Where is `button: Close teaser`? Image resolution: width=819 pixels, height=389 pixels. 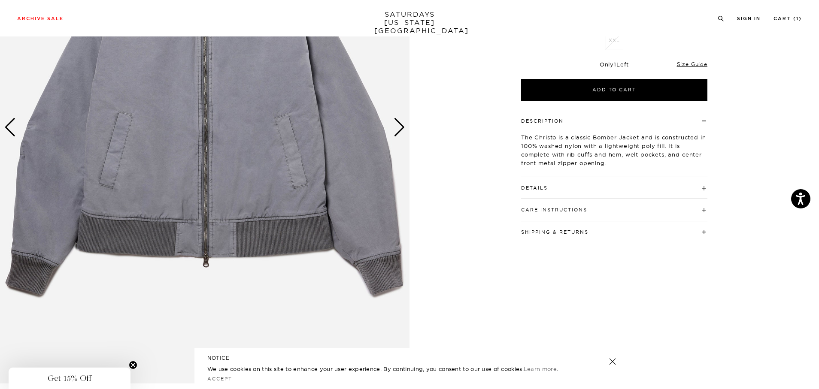
button: Close teaser is located at coordinates (133, 365).